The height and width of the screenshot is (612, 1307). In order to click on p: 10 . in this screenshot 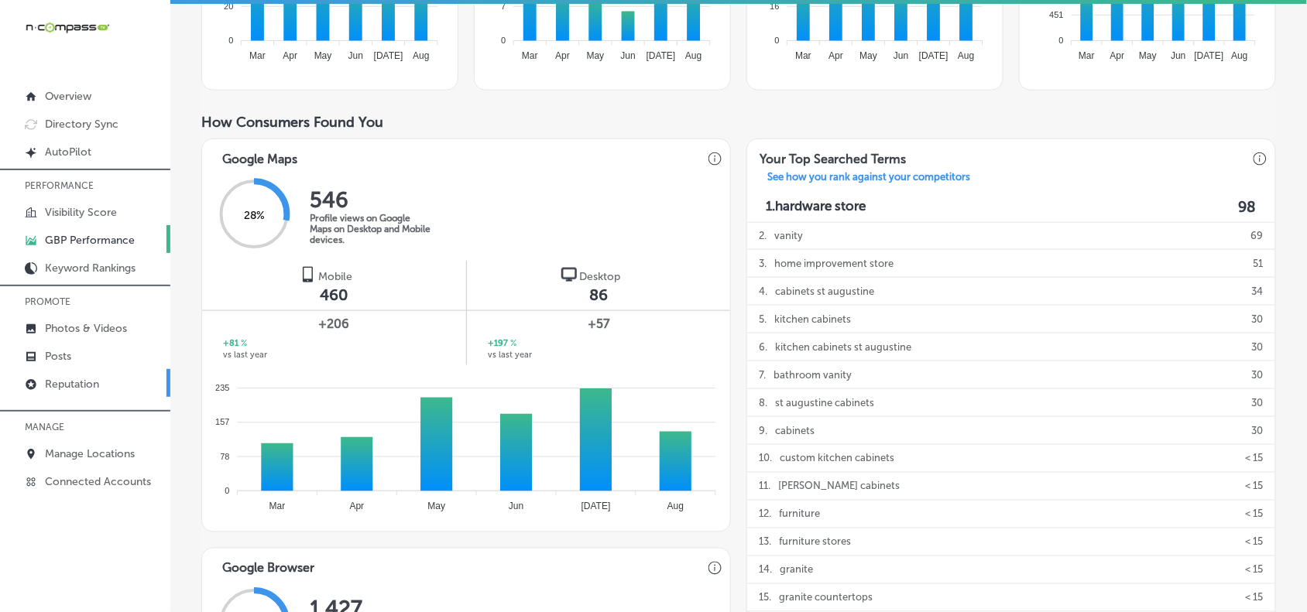, I will do `click(765, 458)`.